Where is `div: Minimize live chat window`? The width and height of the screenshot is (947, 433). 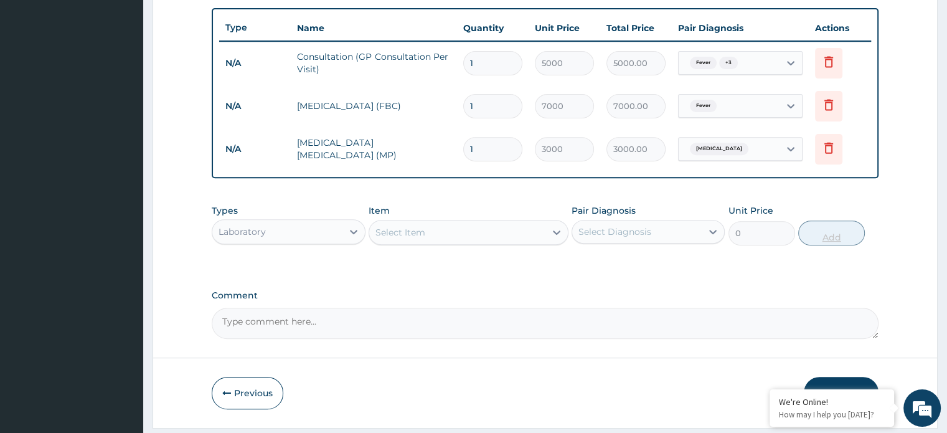 div: Minimize live chat window is located at coordinates (219, 21).